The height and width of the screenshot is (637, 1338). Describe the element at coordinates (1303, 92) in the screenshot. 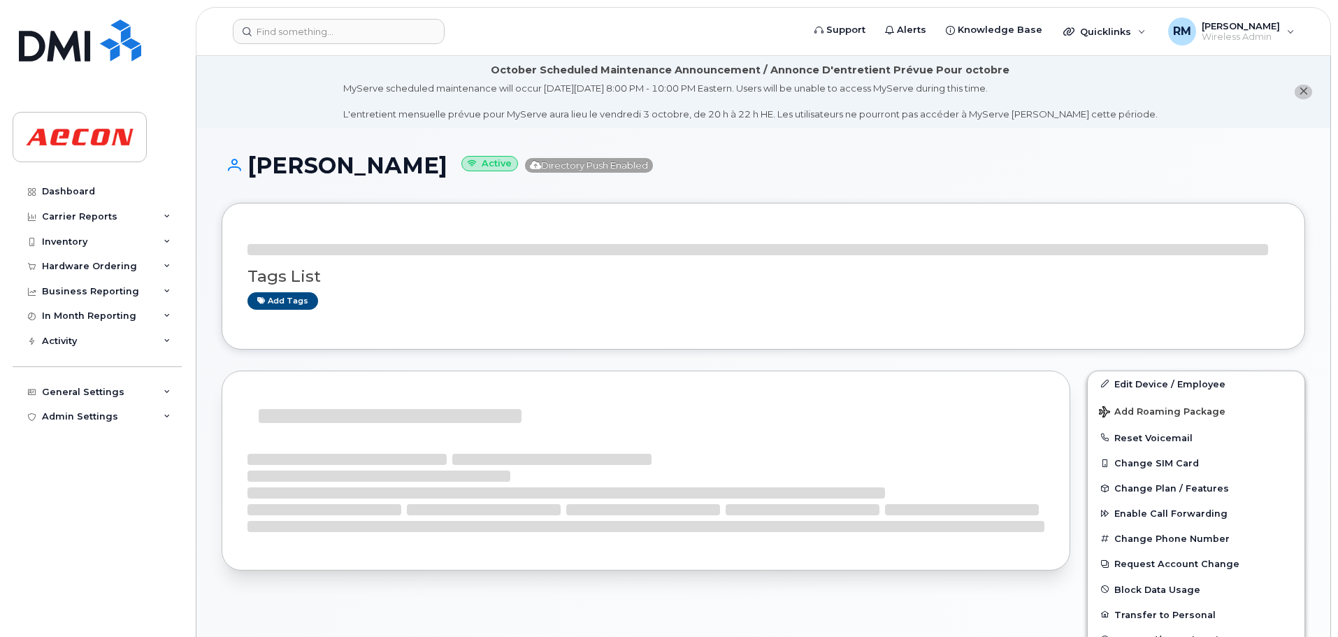

I see `button: close notification` at that location.